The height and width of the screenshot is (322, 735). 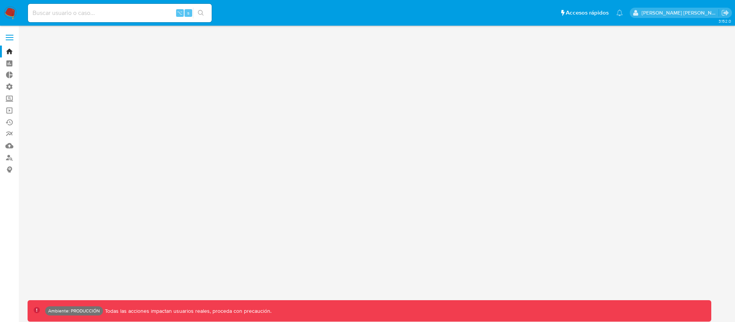 I want to click on input: Buscar usuario o caso..., so click(x=120, y=13).